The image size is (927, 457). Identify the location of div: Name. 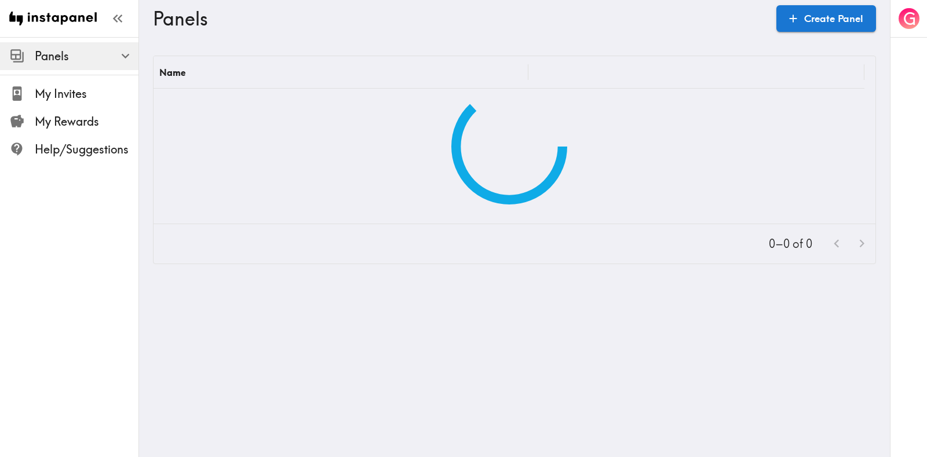
(172, 72).